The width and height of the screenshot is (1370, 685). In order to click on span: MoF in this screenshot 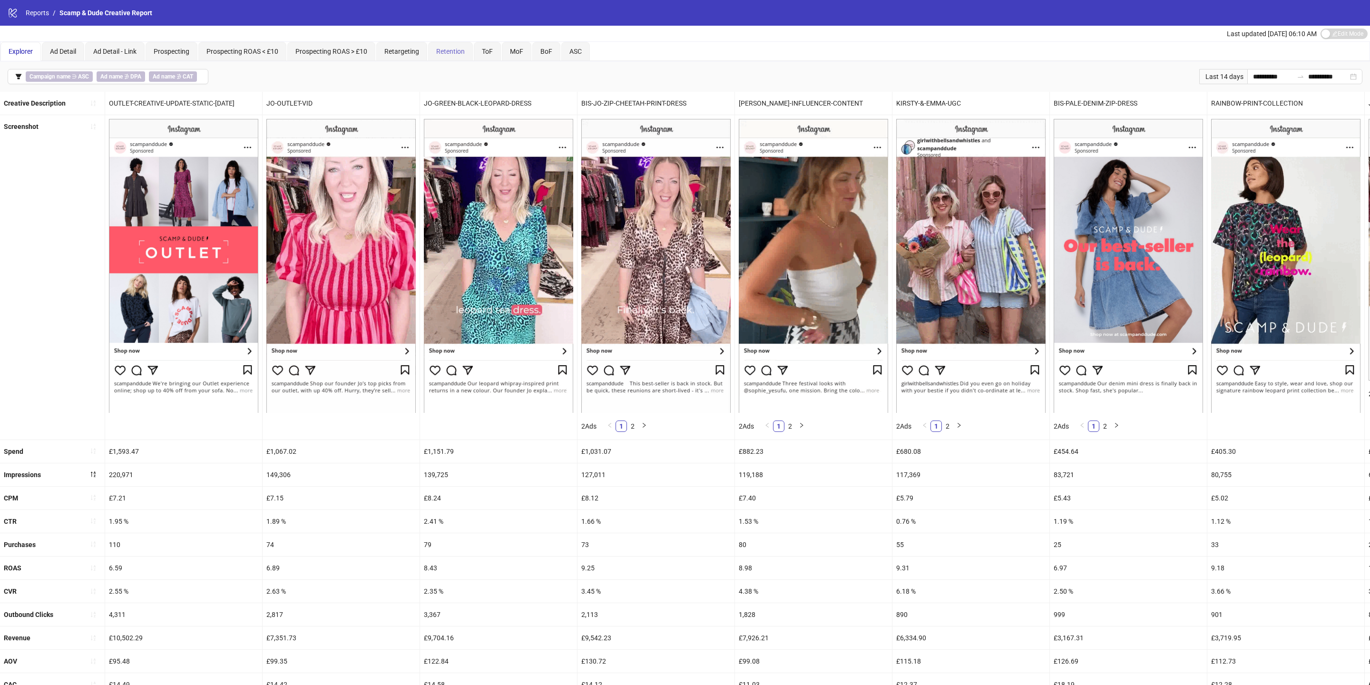, I will do `click(517, 51)`.